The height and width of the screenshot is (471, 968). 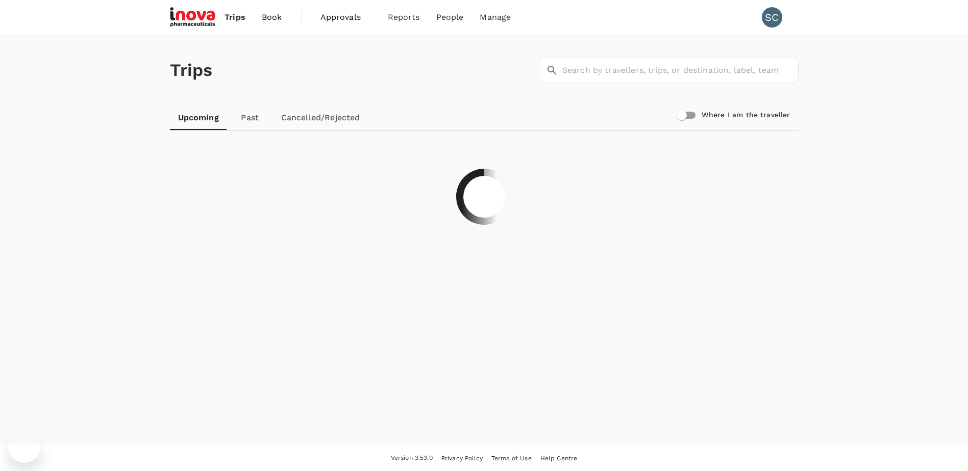 What do you see at coordinates (198, 118) in the screenshot?
I see `a: Upcoming` at bounding box center [198, 118].